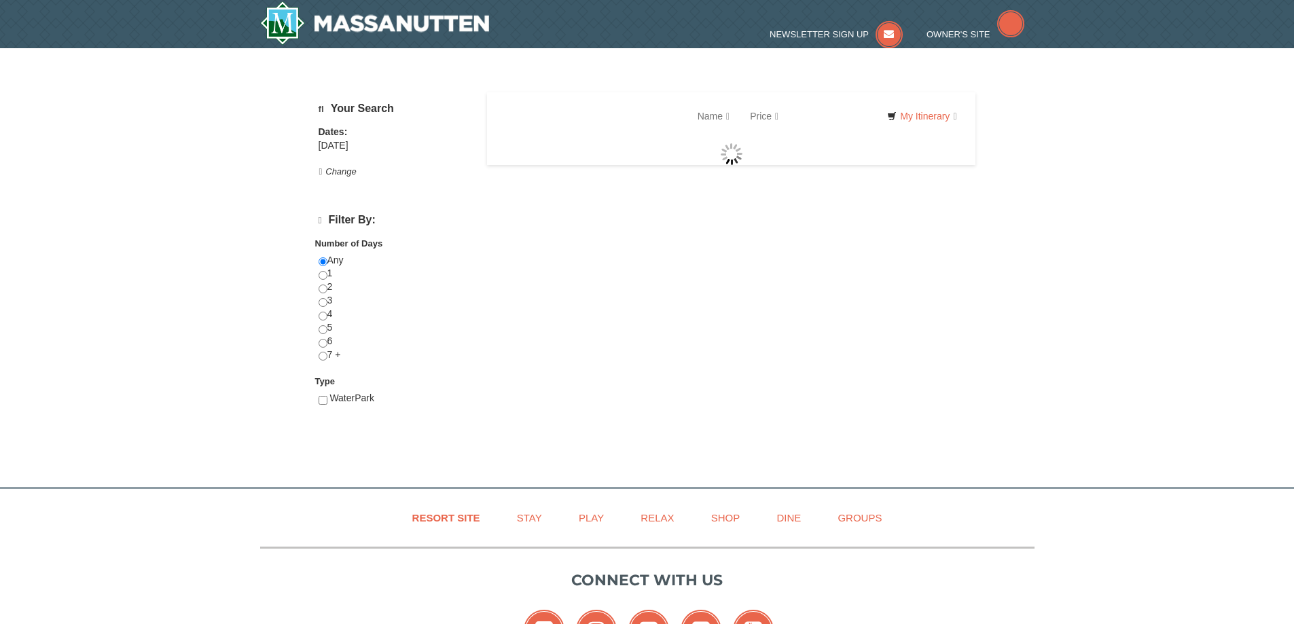 The height and width of the screenshot is (624, 1294). I want to click on a: Groups, so click(859, 518).